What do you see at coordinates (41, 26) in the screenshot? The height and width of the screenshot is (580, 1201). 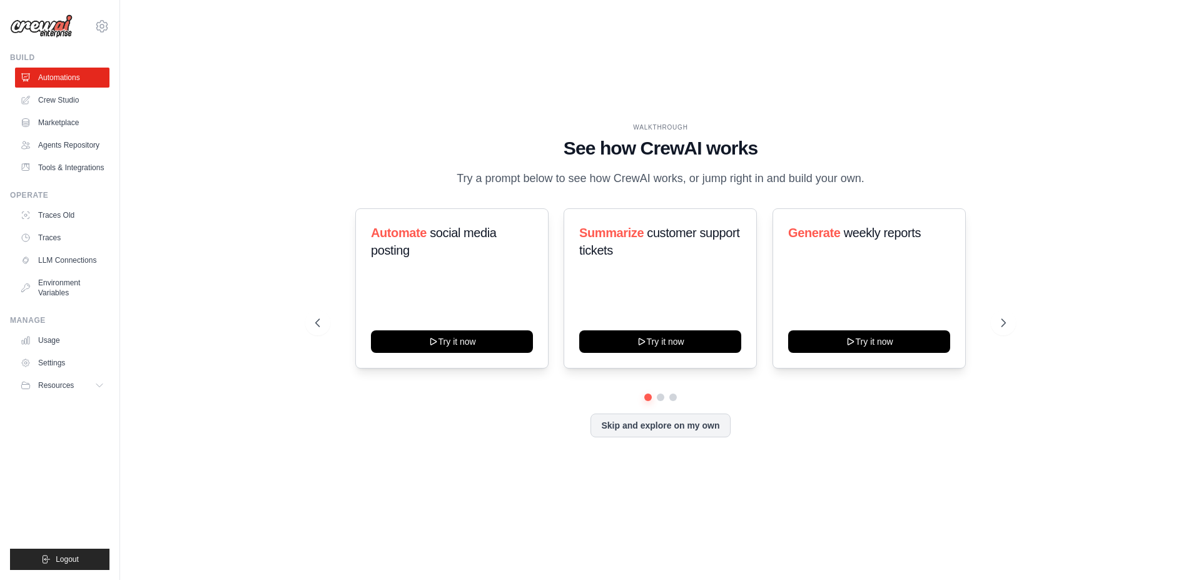 I see `img: Logo` at bounding box center [41, 26].